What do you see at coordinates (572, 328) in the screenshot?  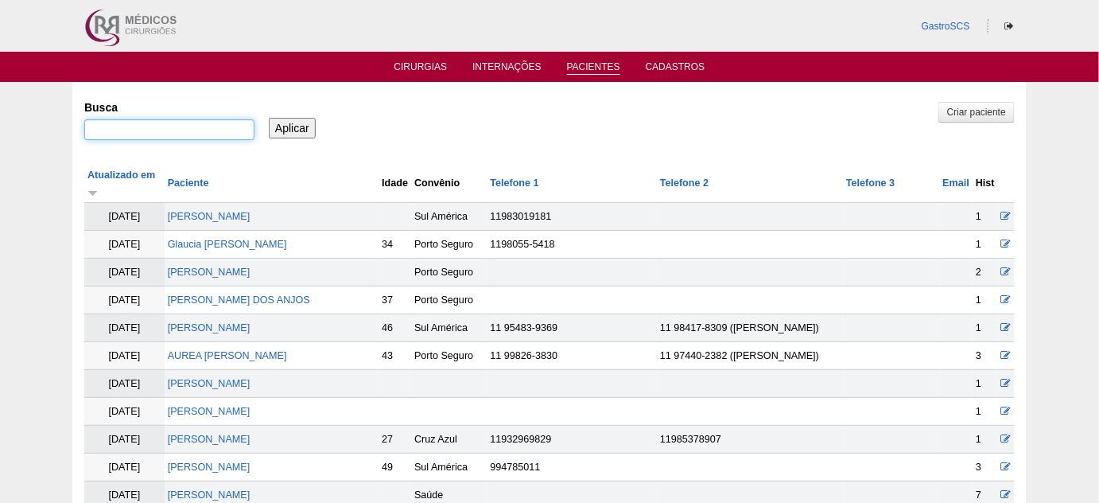 I see `td: 11 95483-9369` at bounding box center [572, 328].